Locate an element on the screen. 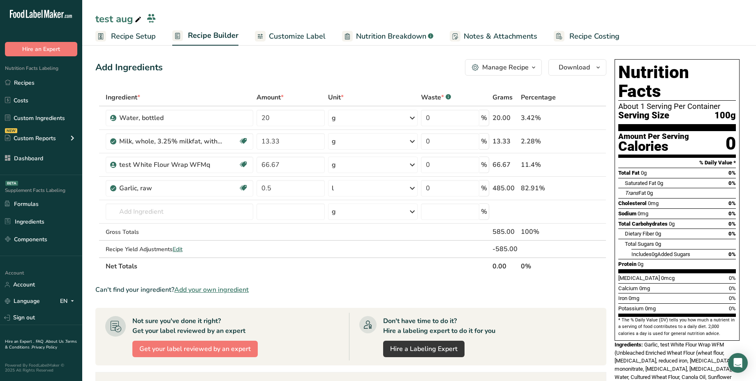 The width and height of the screenshot is (756, 381). span: Recipe Setup is located at coordinates (133, 36).